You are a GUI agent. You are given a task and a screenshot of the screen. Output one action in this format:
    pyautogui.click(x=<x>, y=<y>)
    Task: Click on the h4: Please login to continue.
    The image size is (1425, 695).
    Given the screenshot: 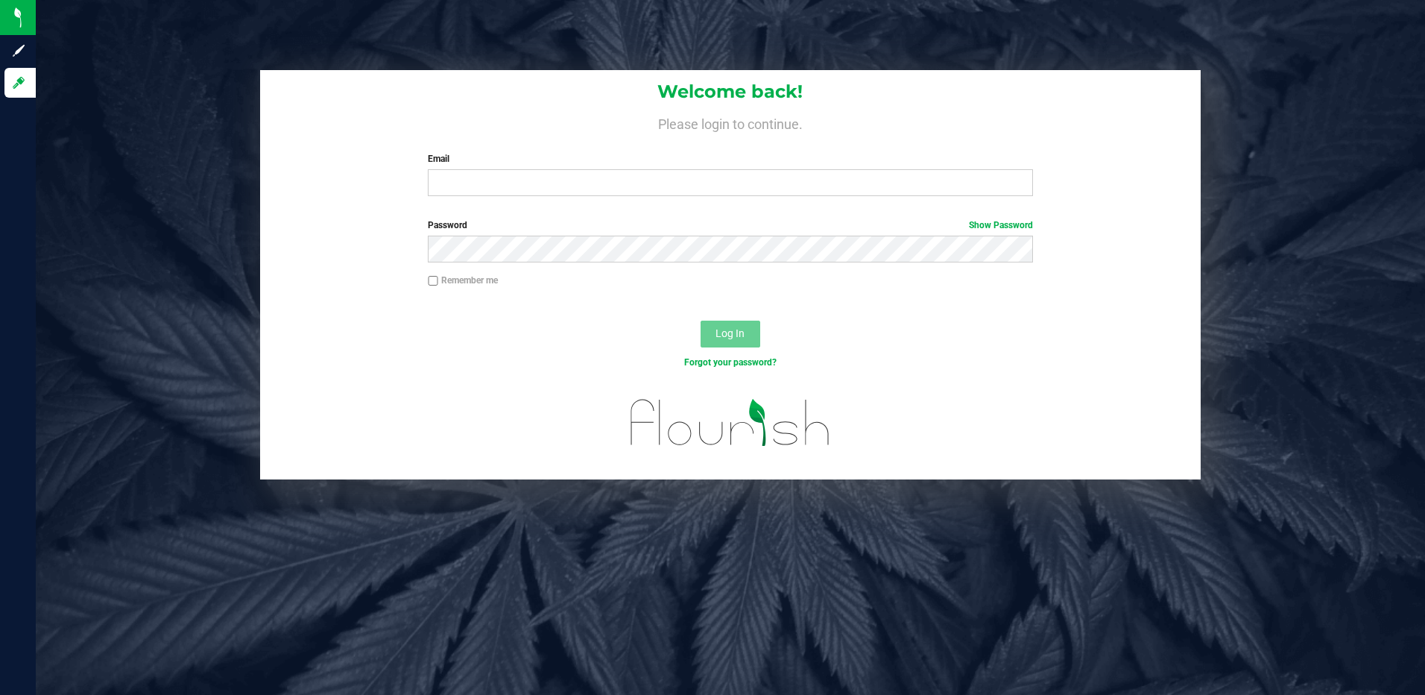 What is the action you would take?
    pyautogui.click(x=730, y=122)
    